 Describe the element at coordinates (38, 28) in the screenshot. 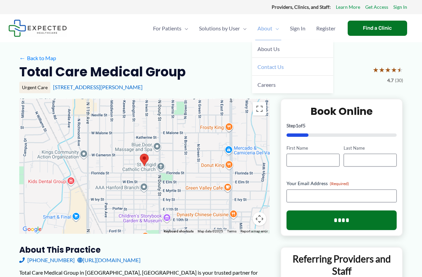

I see `img: Expected Healthcare Logo - side, dark font, small` at that location.